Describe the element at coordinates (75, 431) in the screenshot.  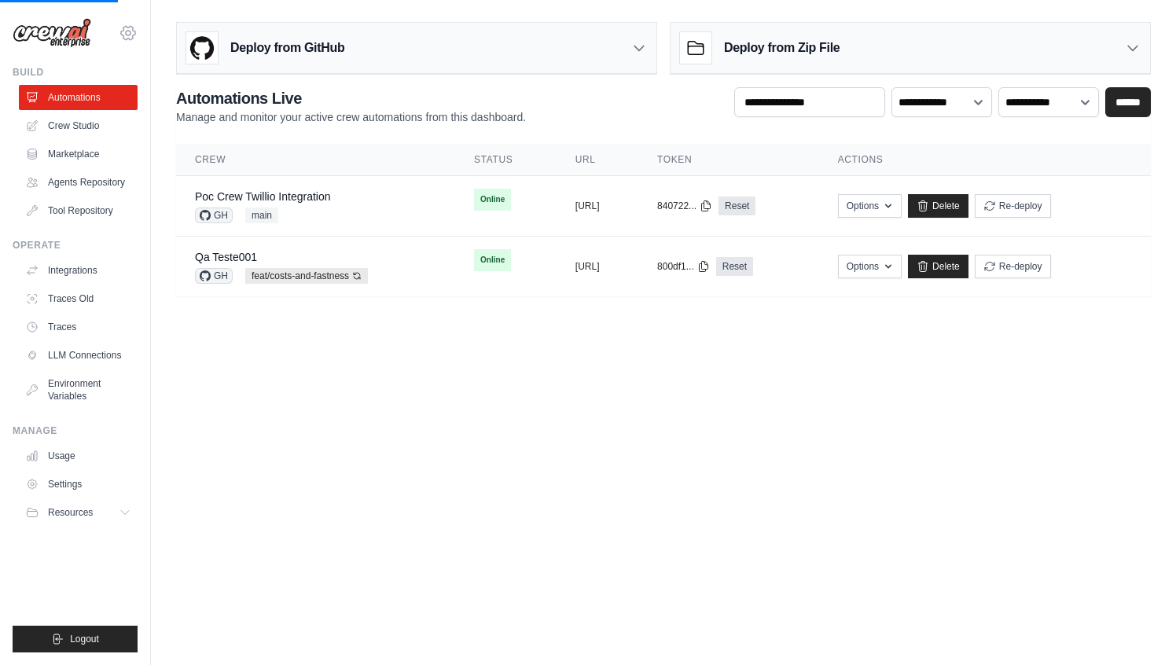
I see `div: Manage` at that location.